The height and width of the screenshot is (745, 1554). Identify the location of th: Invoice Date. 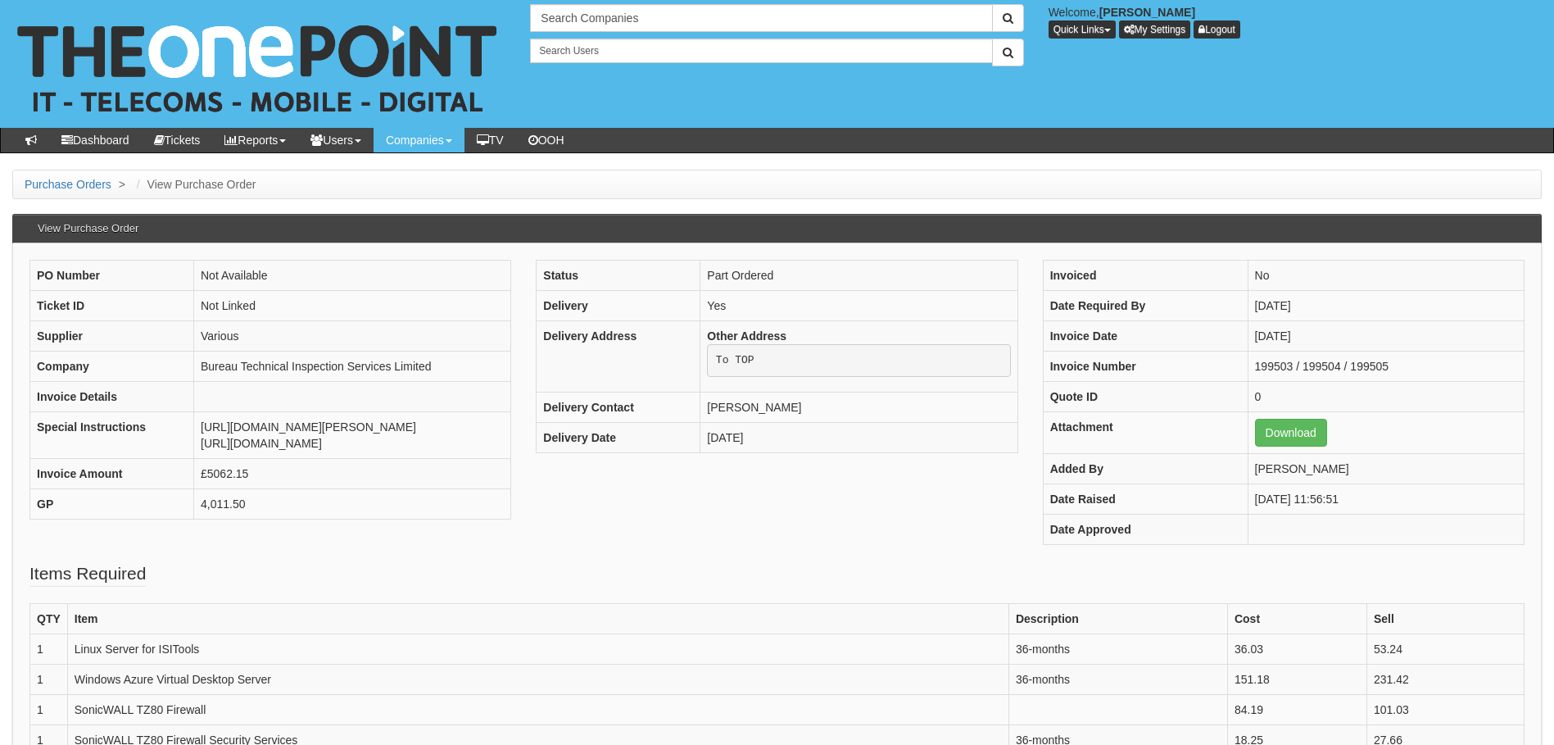
(1145, 336).